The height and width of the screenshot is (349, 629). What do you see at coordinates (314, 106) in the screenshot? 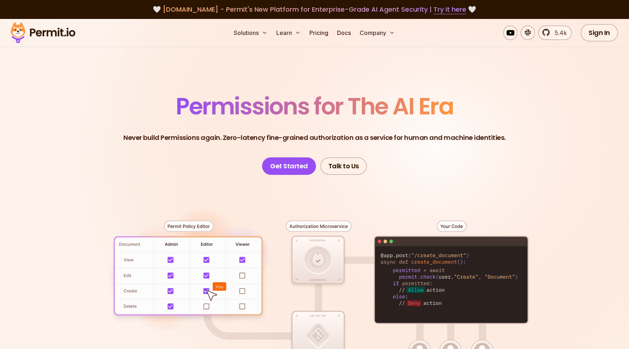
I see `span: Permissions for The AI Era` at bounding box center [314, 106].